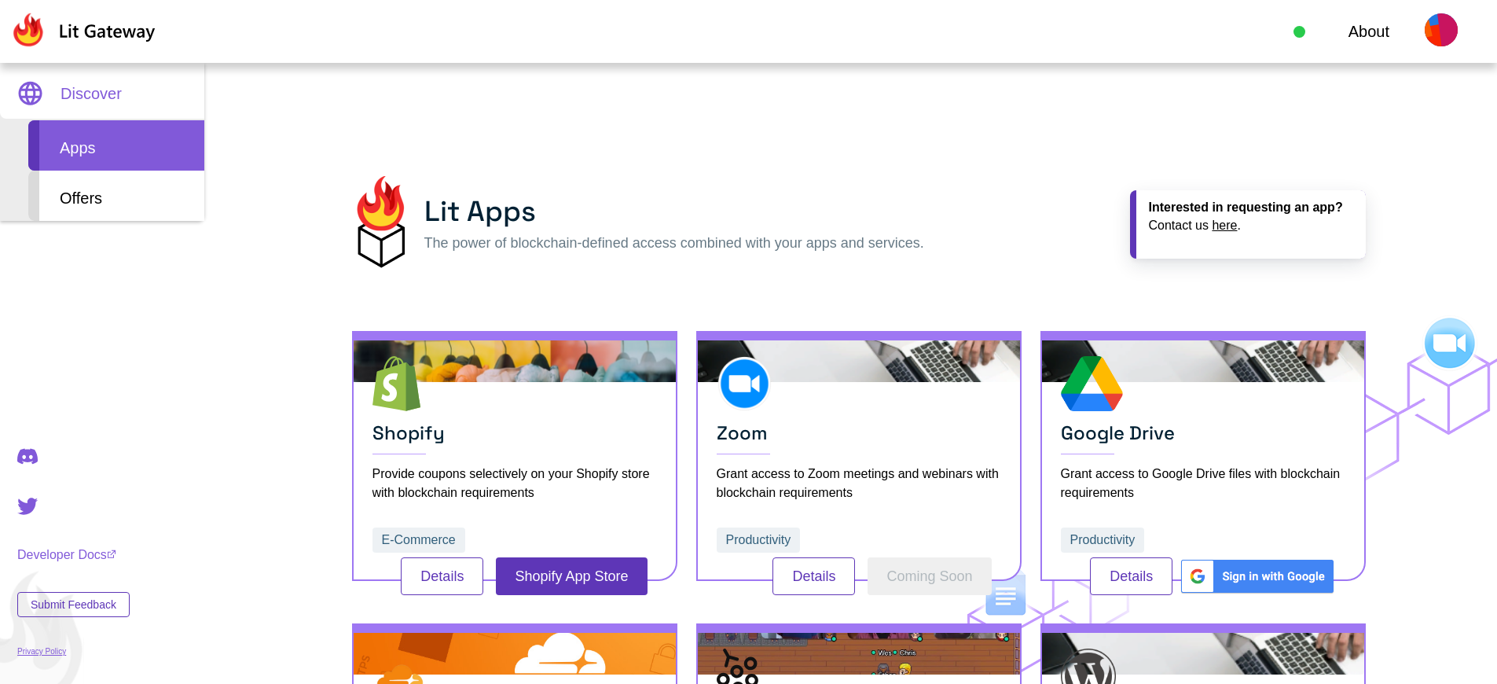 The height and width of the screenshot is (684, 1497). Describe the element at coordinates (83, 30) in the screenshot. I see `img: Lit Gateway Logo` at that location.